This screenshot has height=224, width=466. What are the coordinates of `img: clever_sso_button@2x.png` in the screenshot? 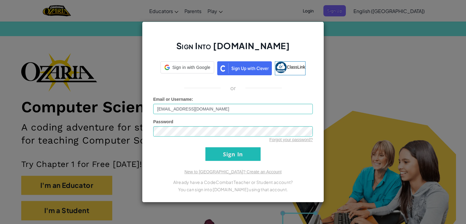 It's located at (245, 68).